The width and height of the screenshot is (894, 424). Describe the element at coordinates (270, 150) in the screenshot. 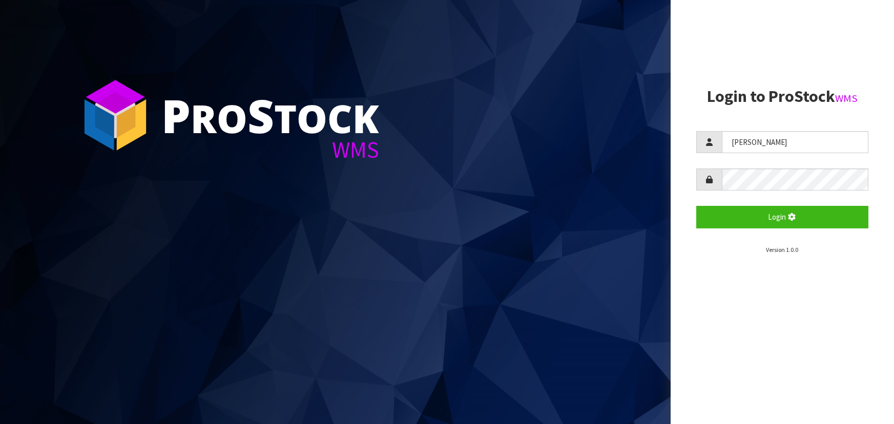

I see `div: WMS` at that location.